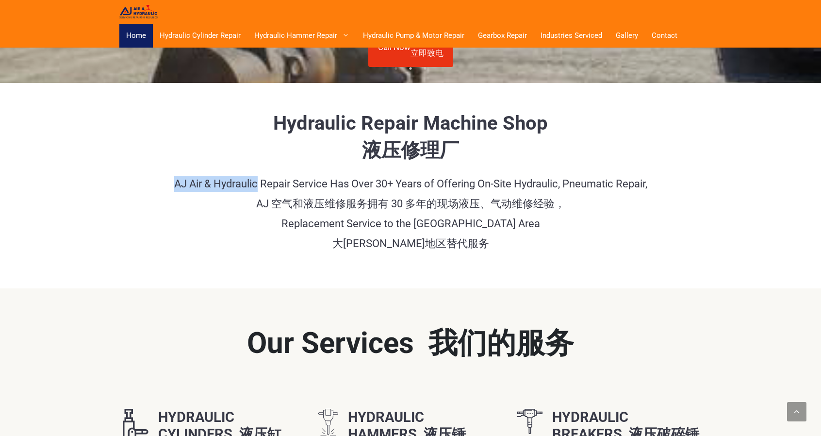 This screenshot has width=821, height=436. What do you see at coordinates (410, 300) in the screenshot?
I see `p: Welcome to a world of thrill, excitement, and endless possibilities at the ultimate online gambli...` at bounding box center [410, 300].